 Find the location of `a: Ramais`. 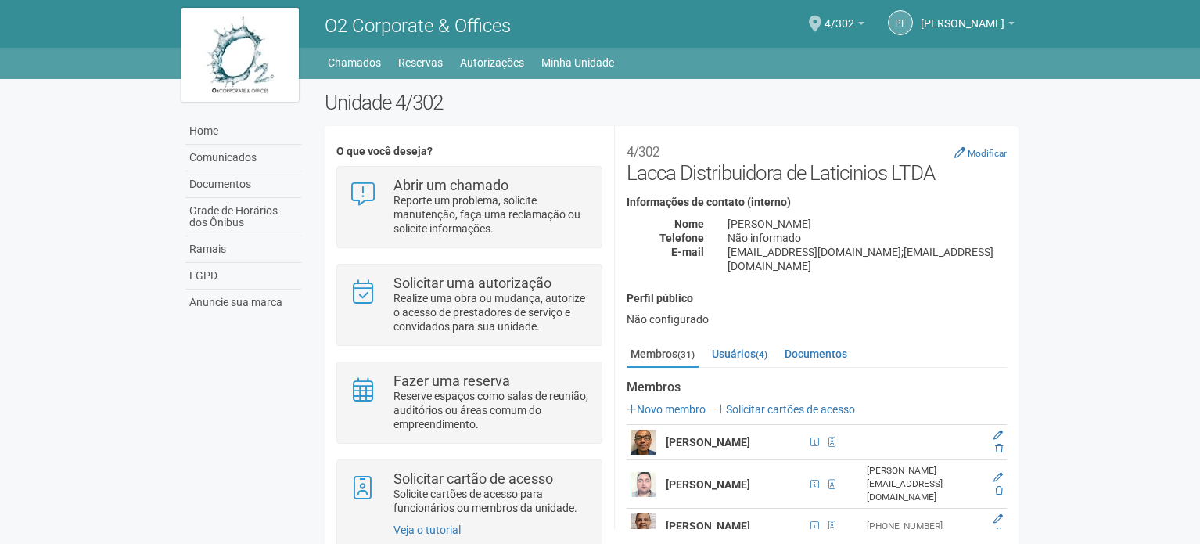

a: Ramais is located at coordinates (243, 250).